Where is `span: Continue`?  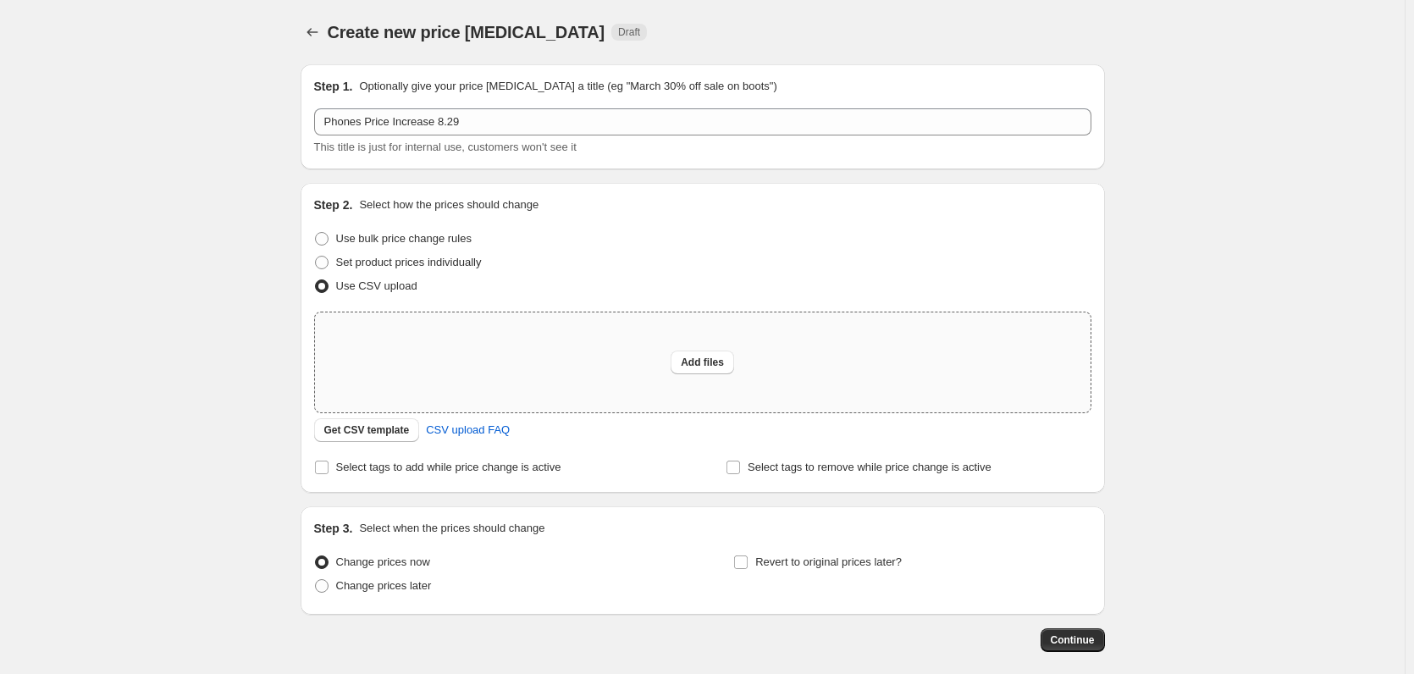 span: Continue is located at coordinates (1073, 640).